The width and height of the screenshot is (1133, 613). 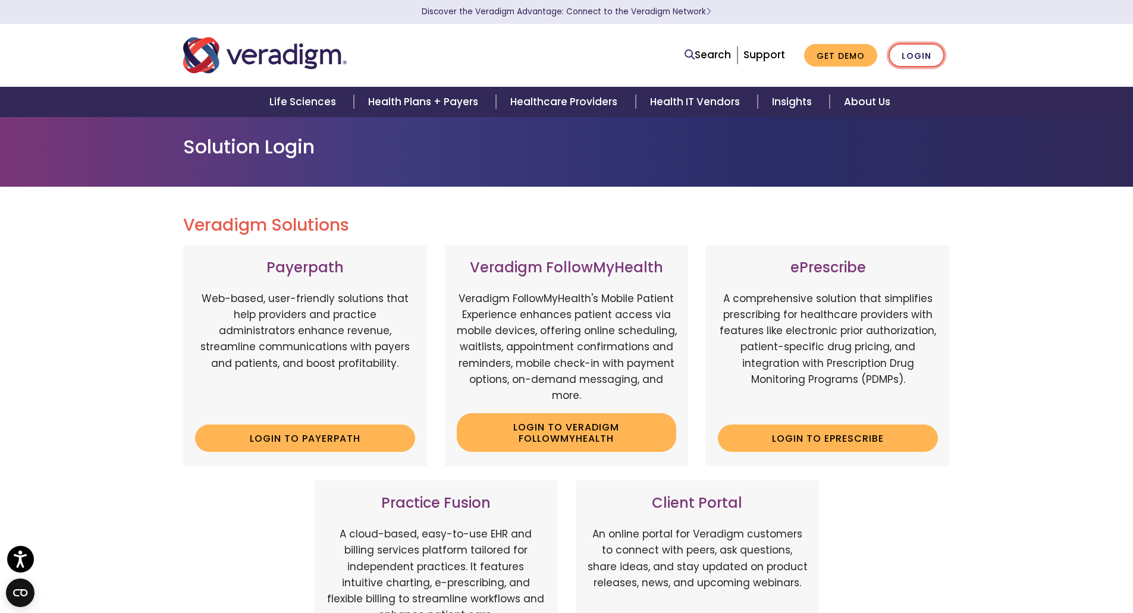 What do you see at coordinates (567, 147) in the screenshot?
I see `h1: Solution Login` at bounding box center [567, 147].